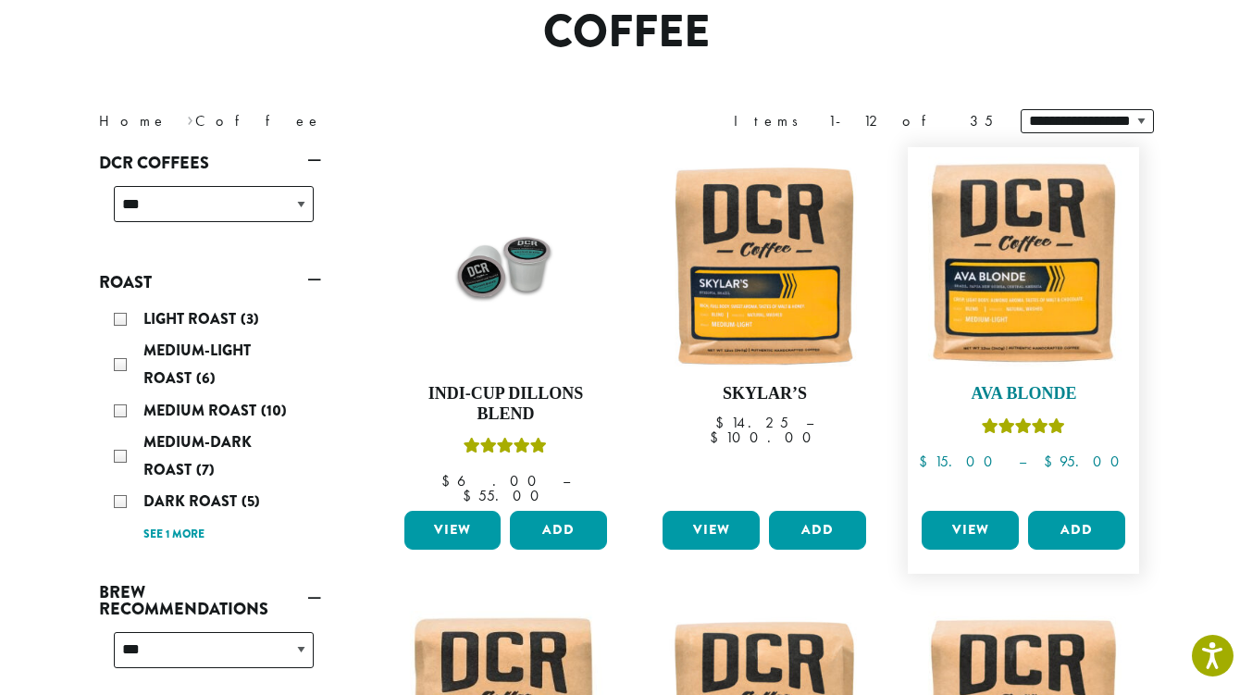 The height and width of the screenshot is (695, 1252). What do you see at coordinates (174, 535) in the screenshot?
I see `a: See 1 more` at bounding box center [174, 535].